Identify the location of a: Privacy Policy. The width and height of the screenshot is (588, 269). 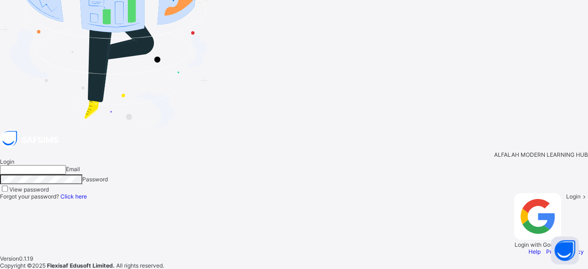
(564, 252).